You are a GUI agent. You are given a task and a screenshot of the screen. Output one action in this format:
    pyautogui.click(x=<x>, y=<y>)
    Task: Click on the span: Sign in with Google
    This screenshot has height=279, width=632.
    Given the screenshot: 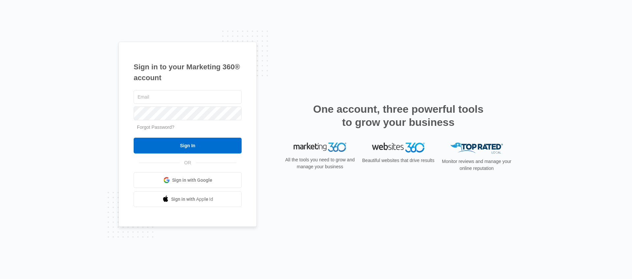 What is the action you would take?
    pyautogui.click(x=192, y=180)
    